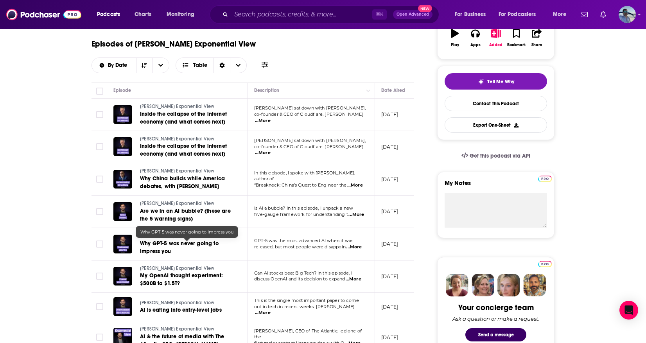 Image resolution: width=646 pixels, height=343 pixels. I want to click on span: Tell Me Why, so click(501, 82).